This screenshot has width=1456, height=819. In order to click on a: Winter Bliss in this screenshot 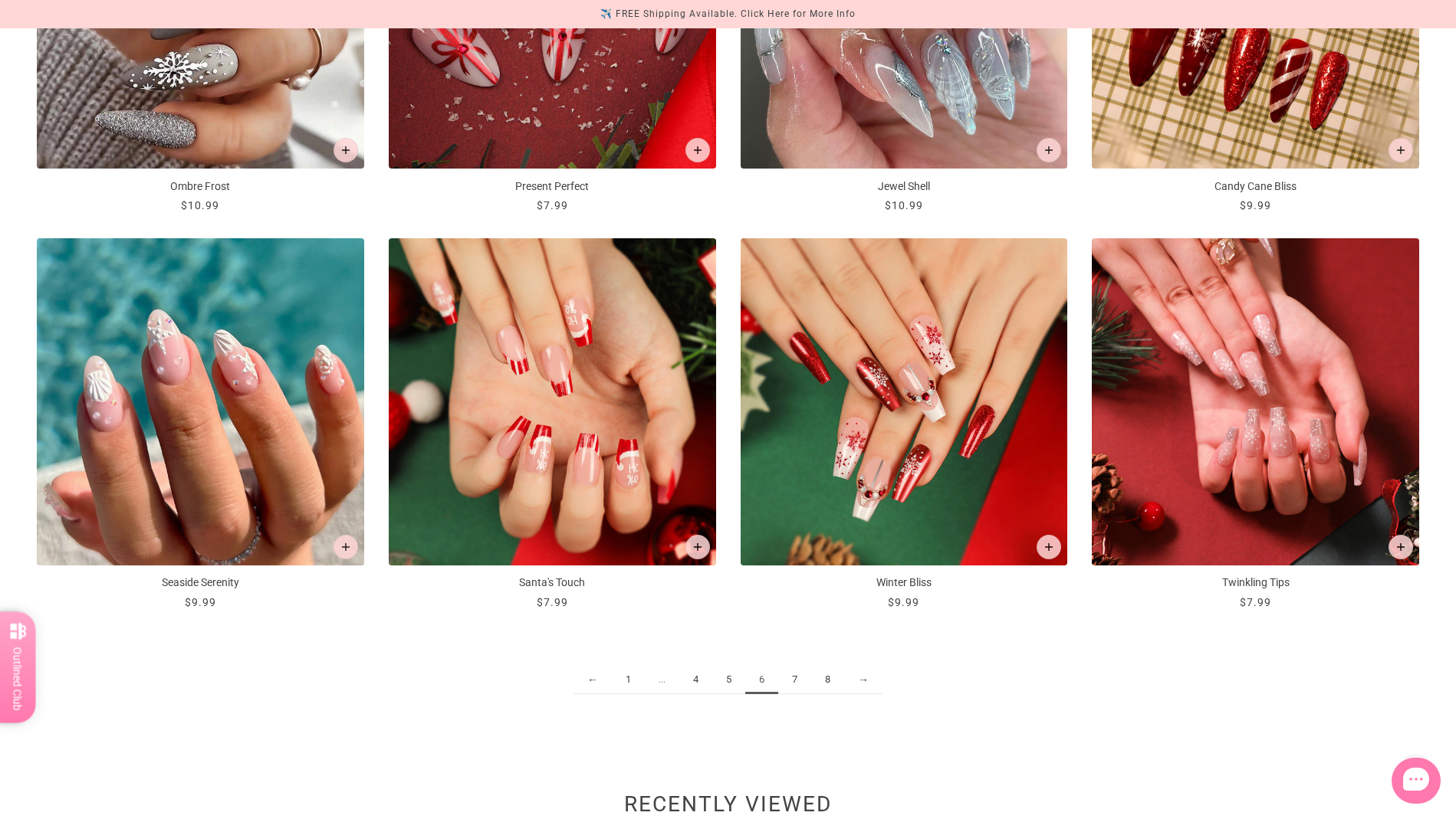, I will do `click(904, 425)`.